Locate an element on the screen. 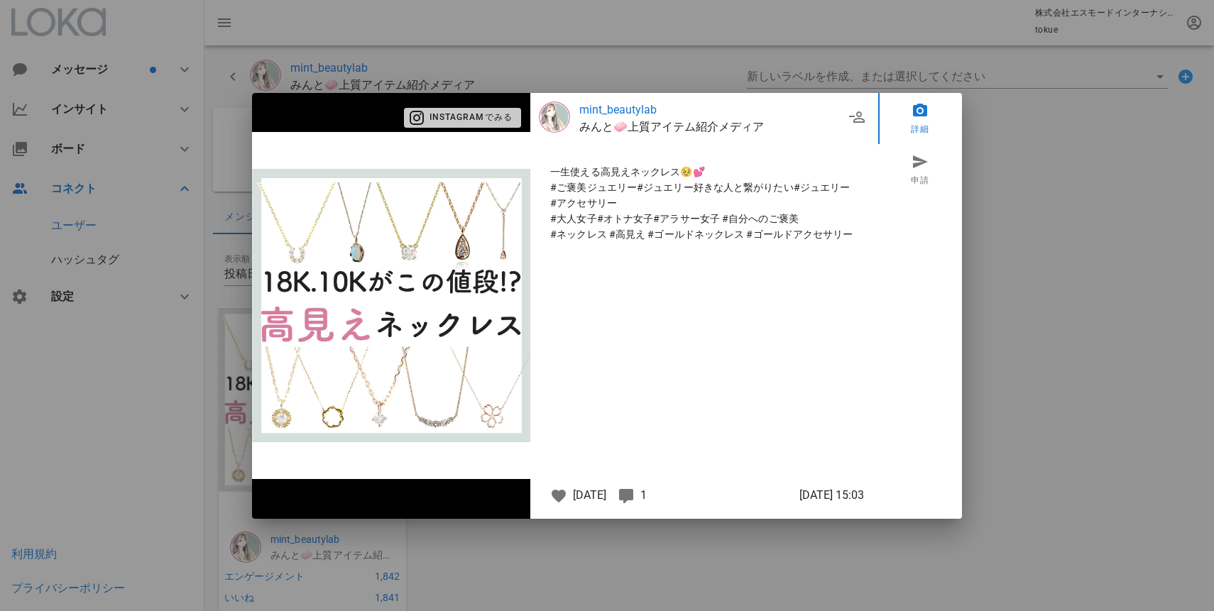  button: Instagramでみる is located at coordinates (462, 118).